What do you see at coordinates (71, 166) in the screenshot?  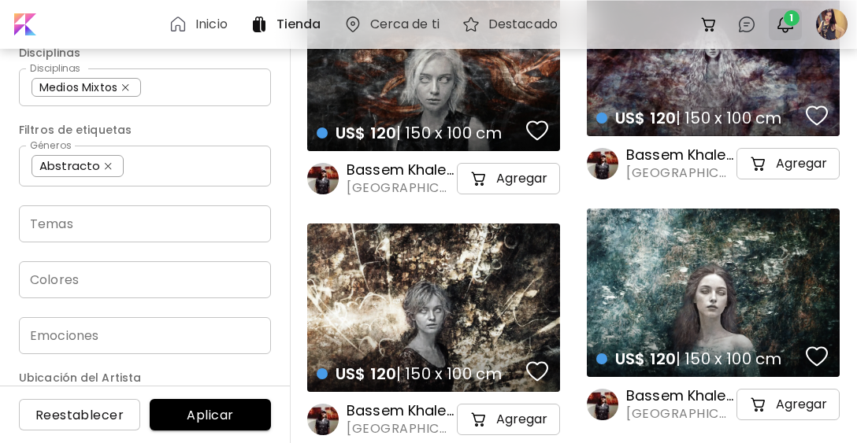 I see `span: Abstracto` at bounding box center [71, 166].